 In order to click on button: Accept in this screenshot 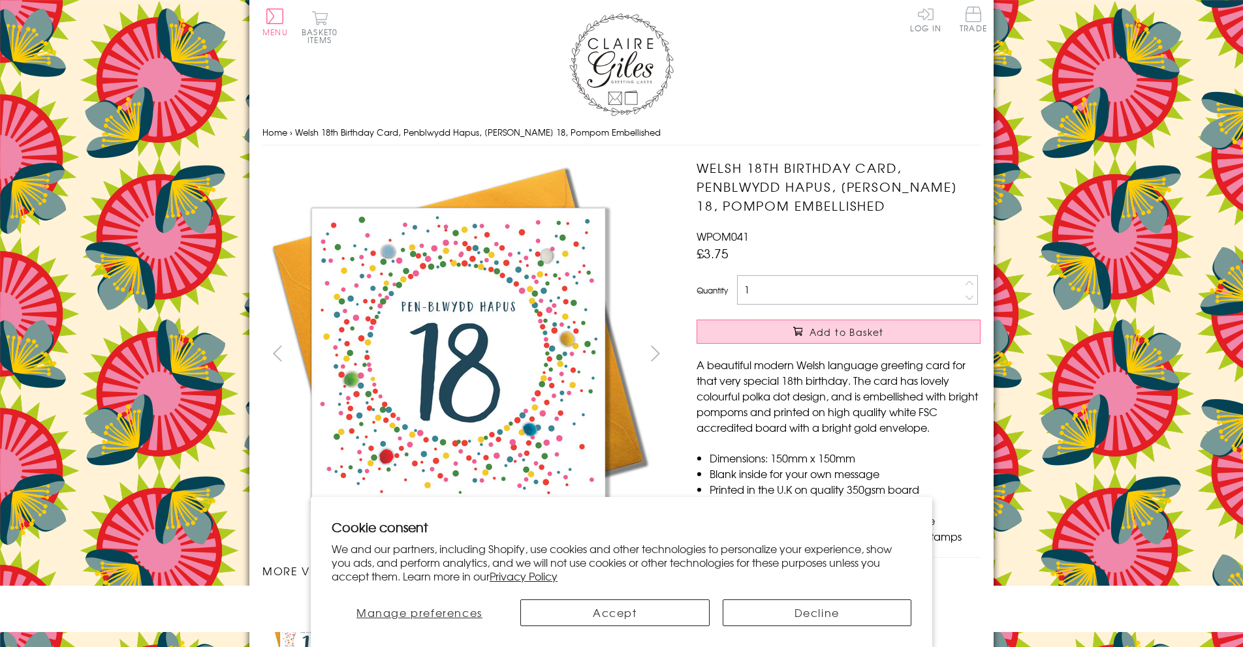, I will do `click(615, 613)`.